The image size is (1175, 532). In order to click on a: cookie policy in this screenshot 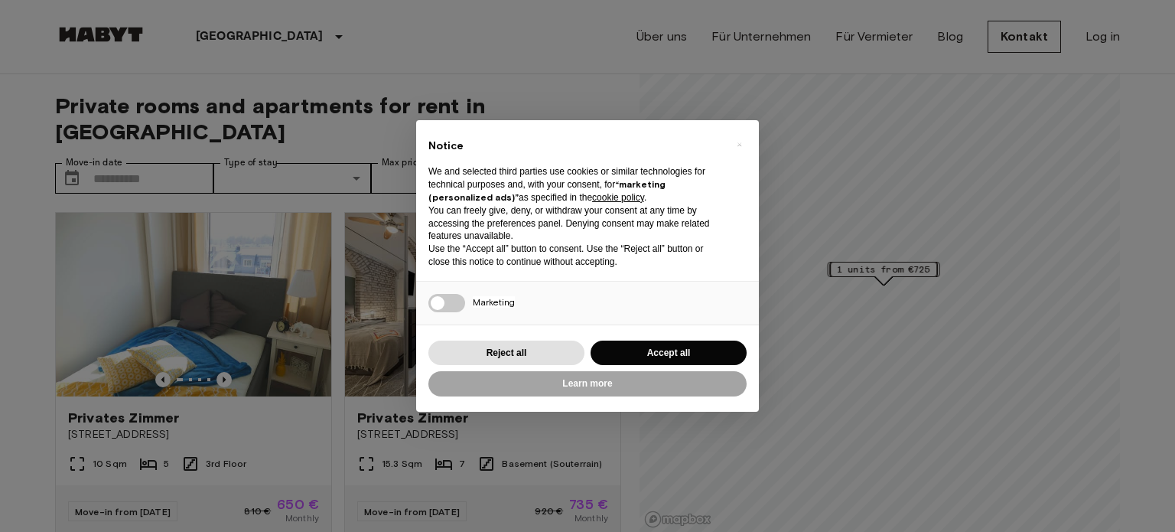, I will do `click(618, 197)`.